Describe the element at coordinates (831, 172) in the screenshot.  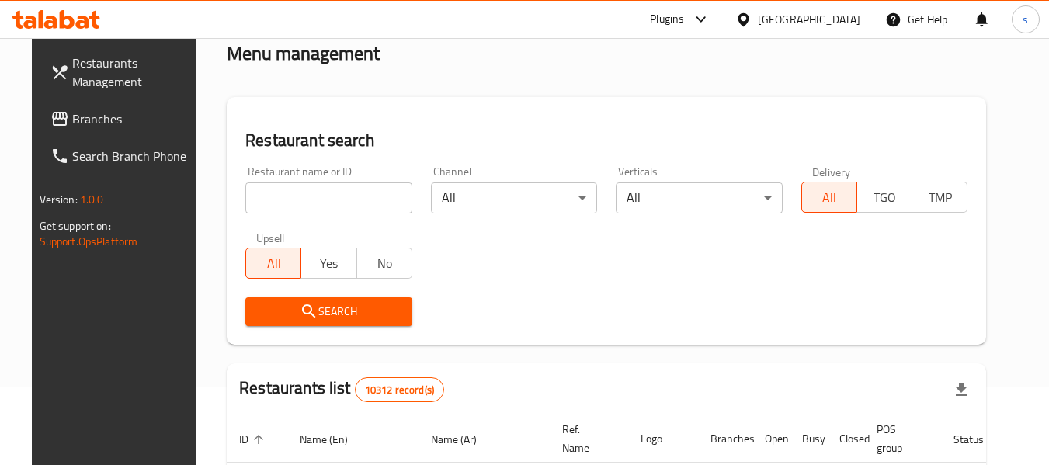
I see `label: Delivery` at that location.